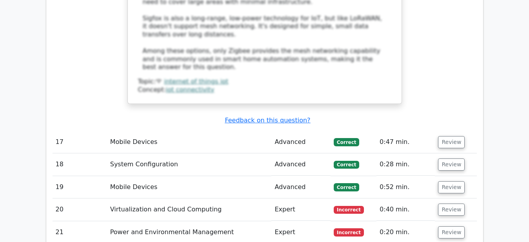 This screenshot has height=242, width=529. Describe the element at coordinates (80, 209) in the screenshot. I see `td: 20` at that location.